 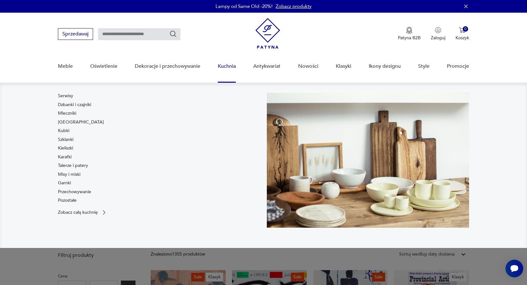 I want to click on img: Patyna - sklep z meblami i dekoracjami vintage, so click(x=268, y=33).